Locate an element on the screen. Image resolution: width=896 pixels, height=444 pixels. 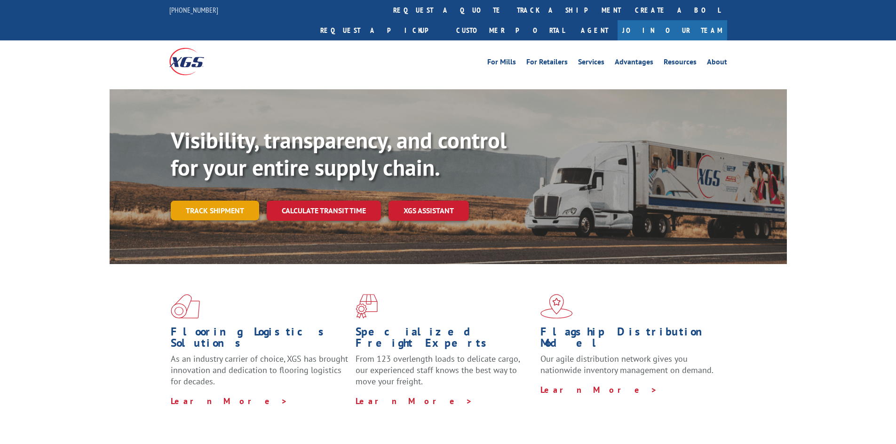
a: Request a pickup is located at coordinates (381, 30).